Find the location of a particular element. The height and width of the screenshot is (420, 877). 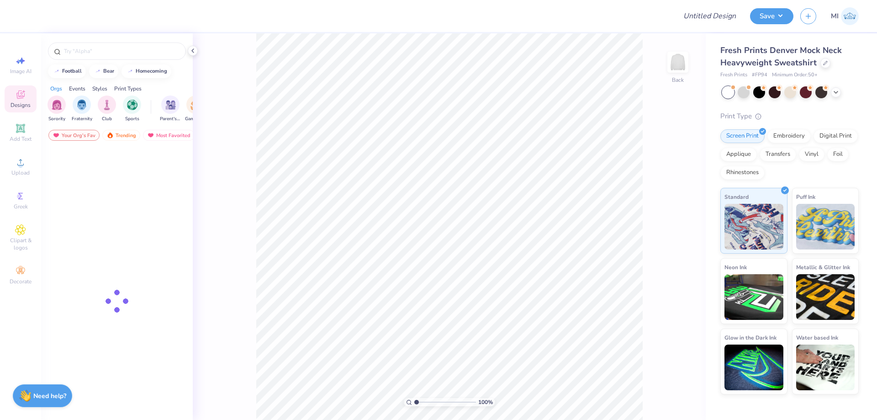

img: Mark Isaac is located at coordinates (850, 16).